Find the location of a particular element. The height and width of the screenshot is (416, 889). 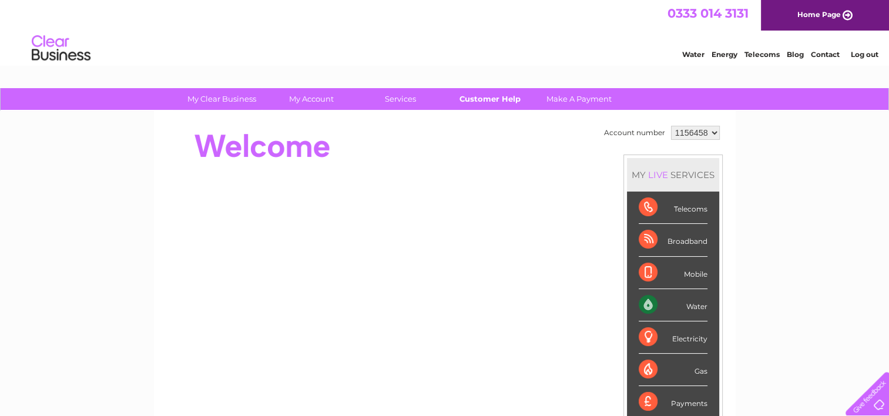

a: Telecoms is located at coordinates (762, 54).